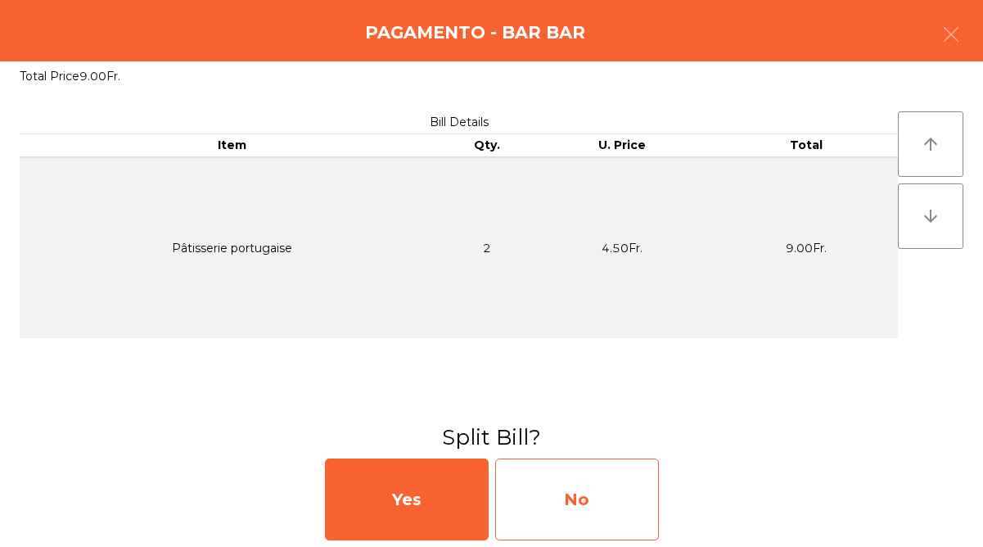  Describe the element at coordinates (577, 499) in the screenshot. I see `div: No` at that location.